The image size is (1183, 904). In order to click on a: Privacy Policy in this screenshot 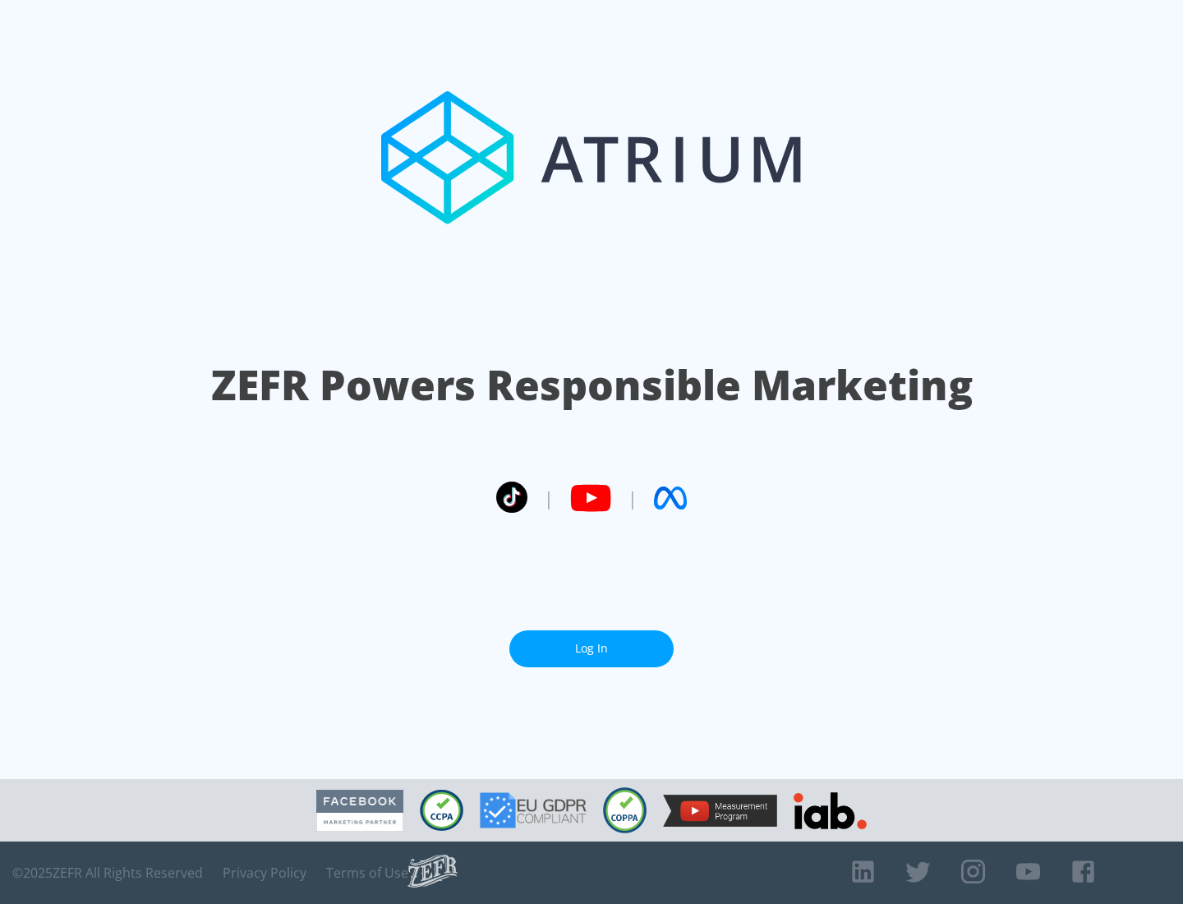, I will do `click(265, 873)`.